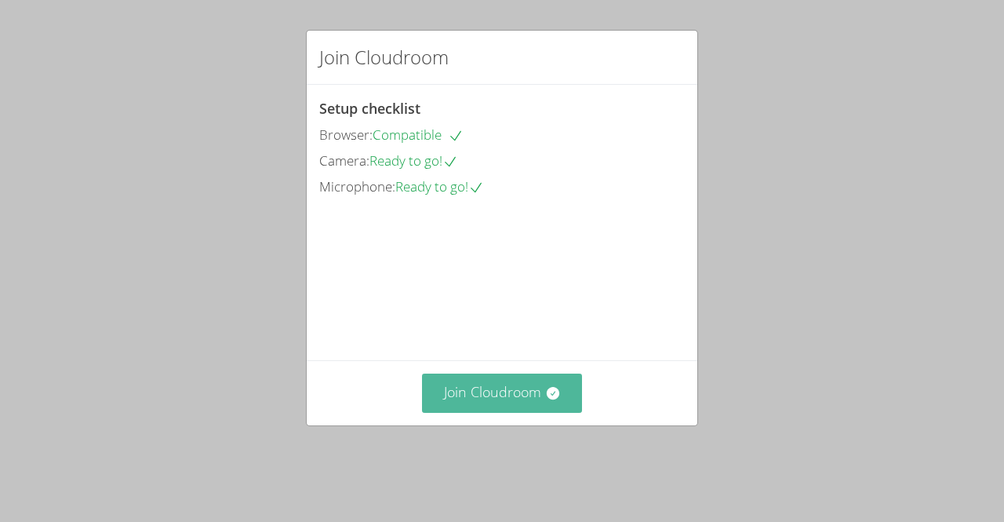 The image size is (1004, 522). What do you see at coordinates (418, 134) in the screenshot?
I see `span: Compatible` at bounding box center [418, 134].